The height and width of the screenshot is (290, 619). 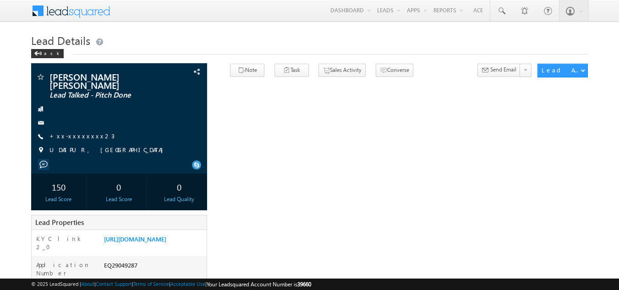 What do you see at coordinates (66, 269) in the screenshot?
I see `label: Application Number` at bounding box center [66, 269].